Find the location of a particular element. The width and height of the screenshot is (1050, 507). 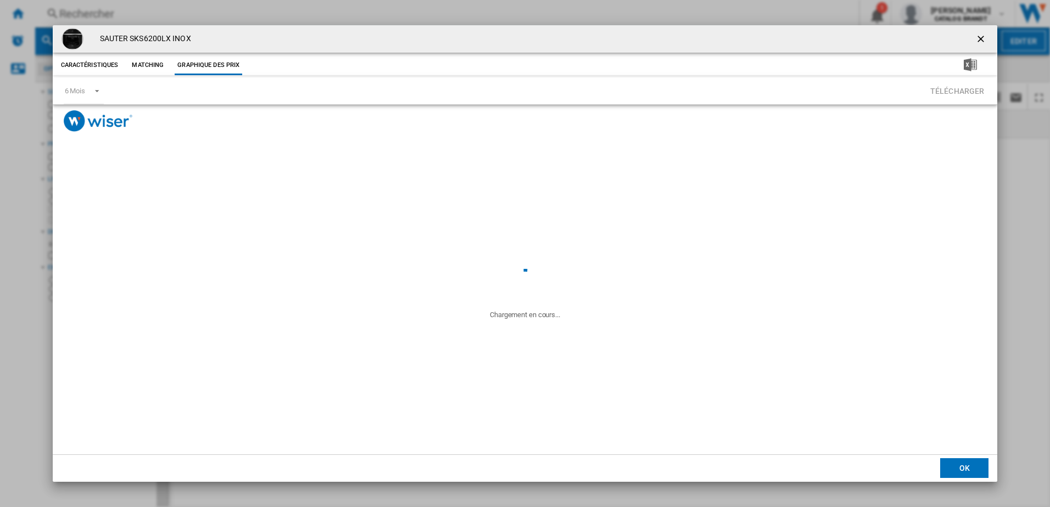

button: Matching is located at coordinates (148, 65).